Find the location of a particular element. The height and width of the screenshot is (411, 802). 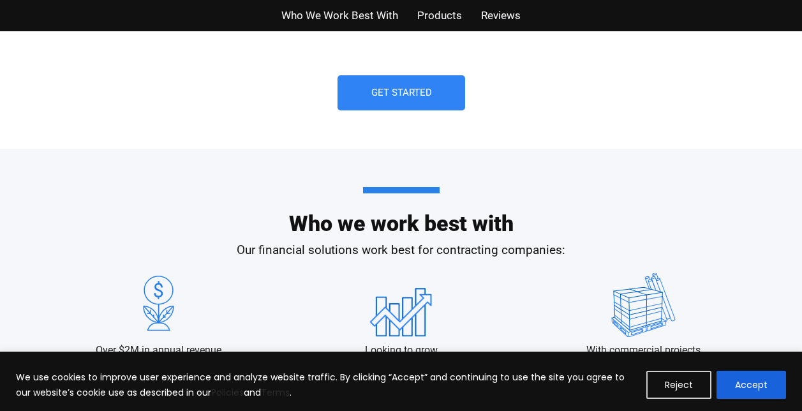

p: Over $2M in annual revenue is located at coordinates (158, 350).